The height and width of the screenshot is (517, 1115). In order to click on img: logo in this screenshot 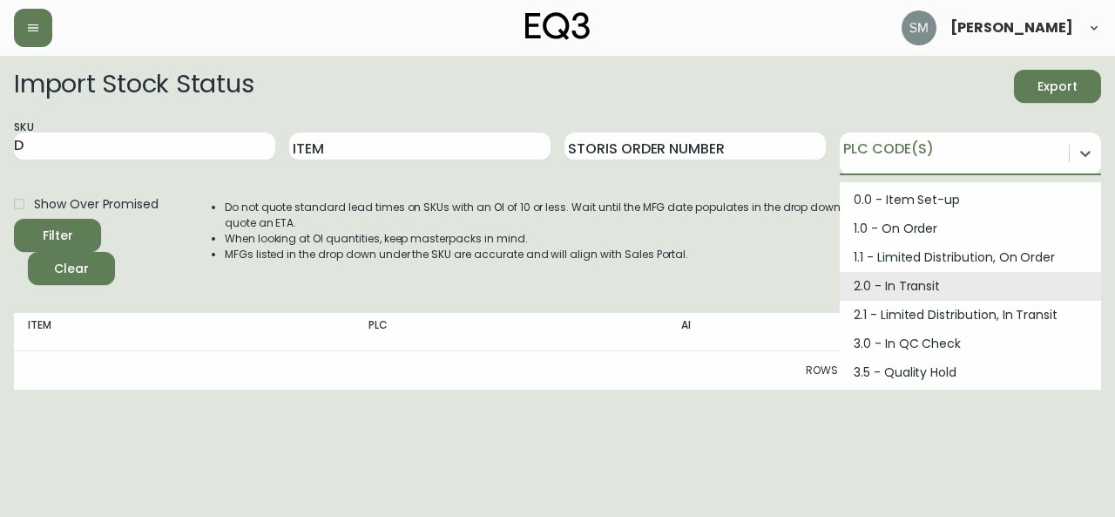, I will do `click(558, 26)`.